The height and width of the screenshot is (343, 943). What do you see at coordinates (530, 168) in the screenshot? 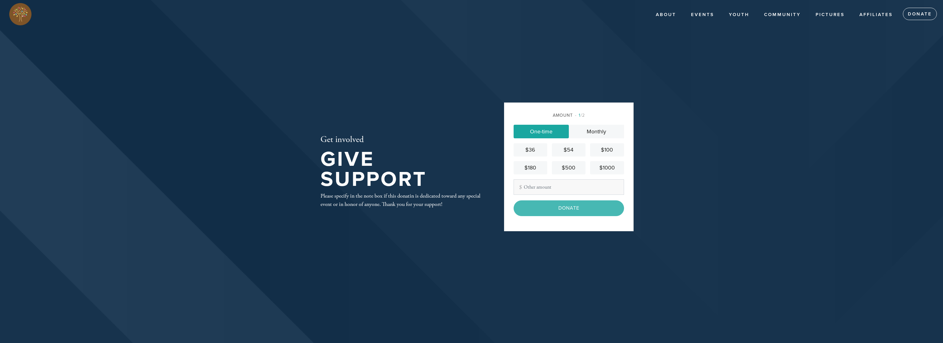
I see `a: $180` at bounding box center [530, 168].